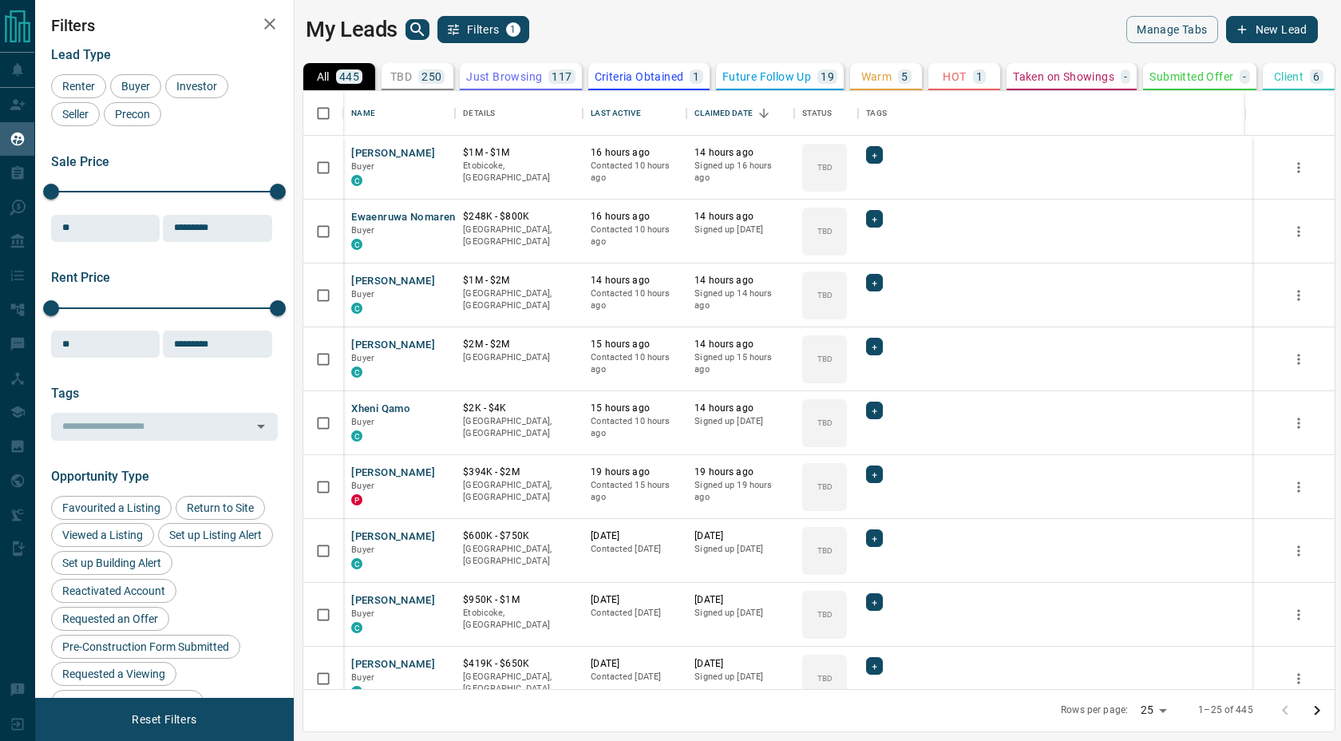  I want to click on p: 16 hours ago, so click(634, 216).